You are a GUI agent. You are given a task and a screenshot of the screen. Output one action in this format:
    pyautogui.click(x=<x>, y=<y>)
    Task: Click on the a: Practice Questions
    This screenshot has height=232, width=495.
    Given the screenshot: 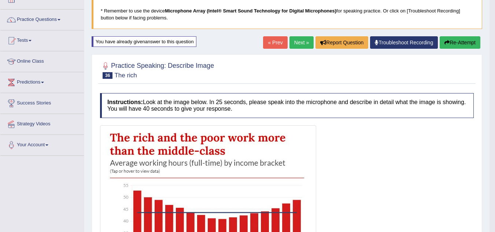 What is the action you would take?
    pyautogui.click(x=42, y=19)
    